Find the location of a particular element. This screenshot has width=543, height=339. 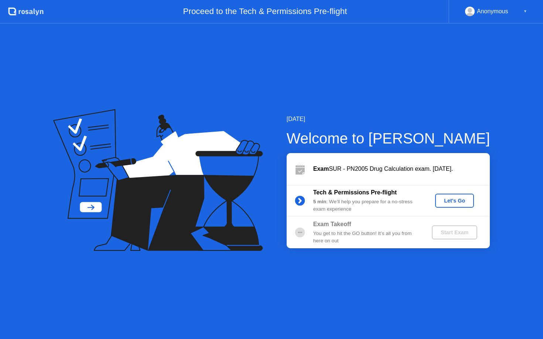

b: Exam Takeoff is located at coordinates (332, 224).